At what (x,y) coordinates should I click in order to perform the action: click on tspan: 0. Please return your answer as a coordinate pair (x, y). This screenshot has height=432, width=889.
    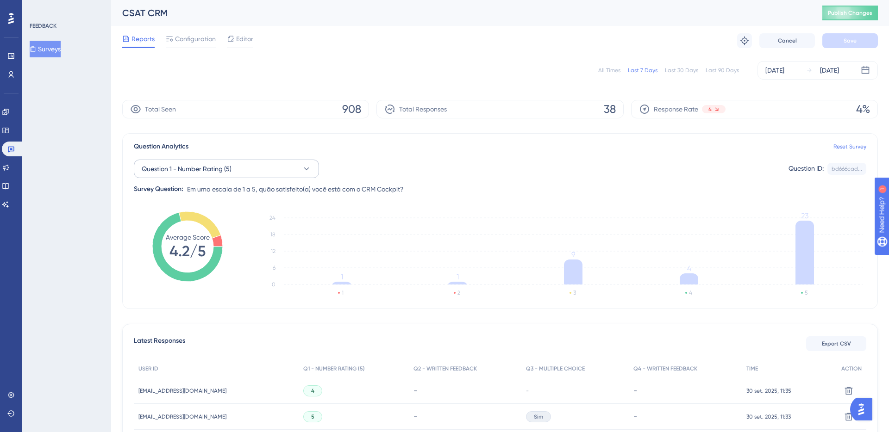
    Looking at the image, I should click on (274, 285).